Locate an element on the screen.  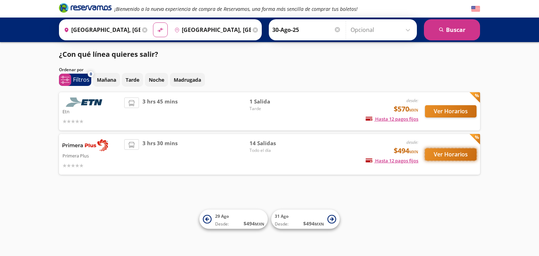
p: Madrugada is located at coordinates (187, 80).